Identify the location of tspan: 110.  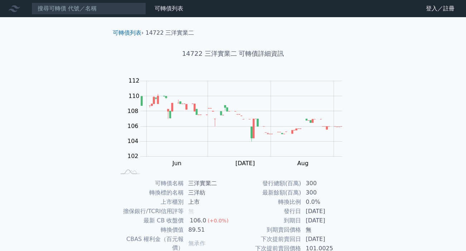
(134, 96).